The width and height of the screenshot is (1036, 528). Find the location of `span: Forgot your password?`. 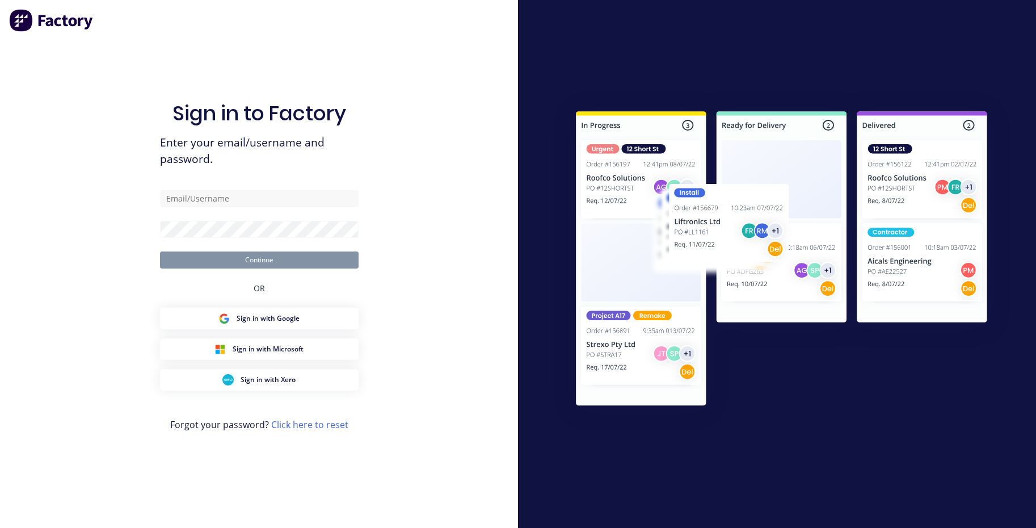

span: Forgot your password? is located at coordinates (259, 424).